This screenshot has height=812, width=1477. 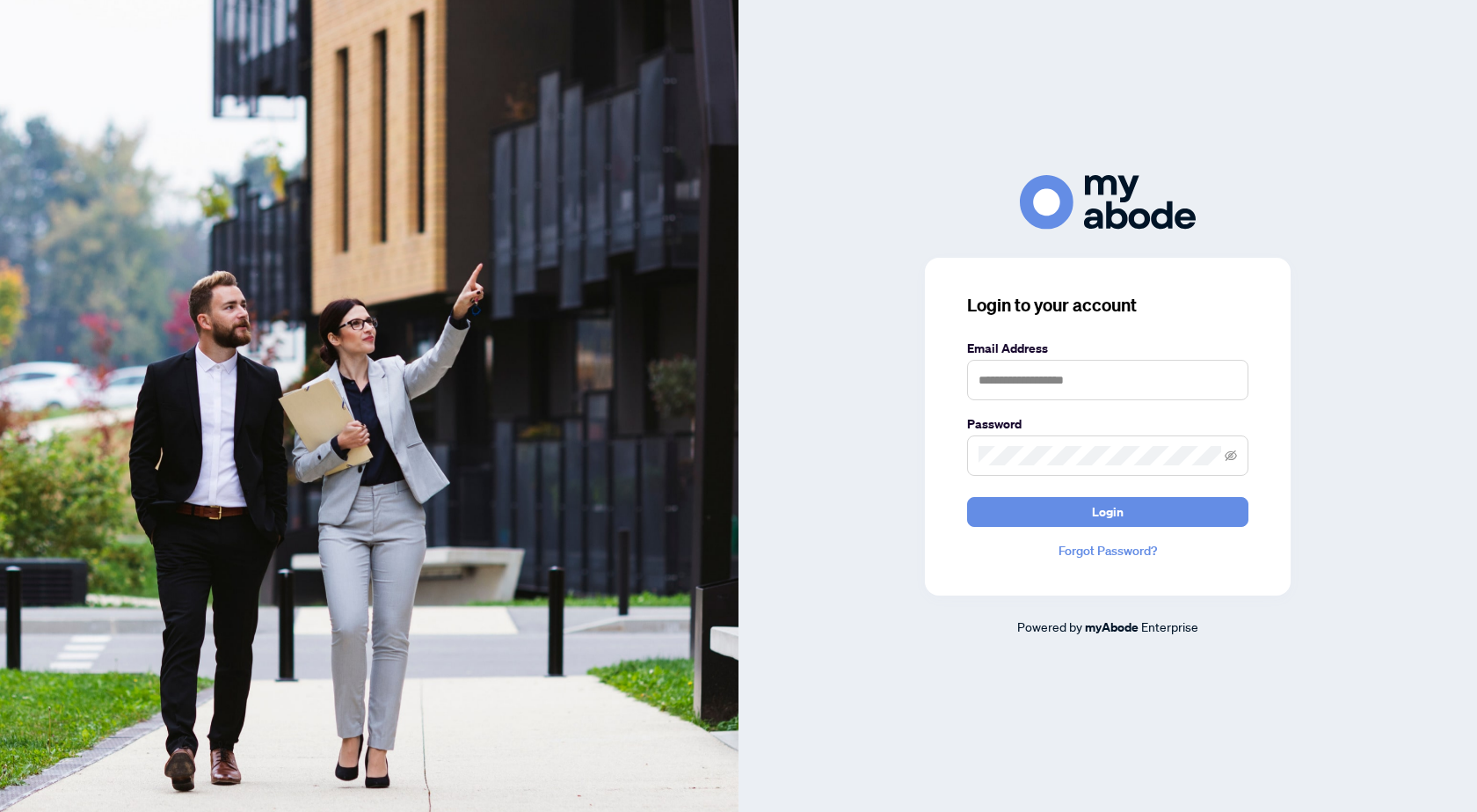 I want to click on button: Login, so click(x=1108, y=512).